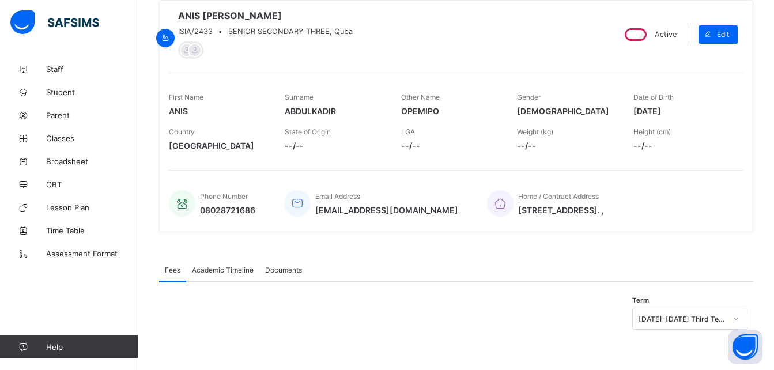 Image resolution: width=774 pixels, height=370 pixels. I want to click on span: Gender, so click(529, 97).